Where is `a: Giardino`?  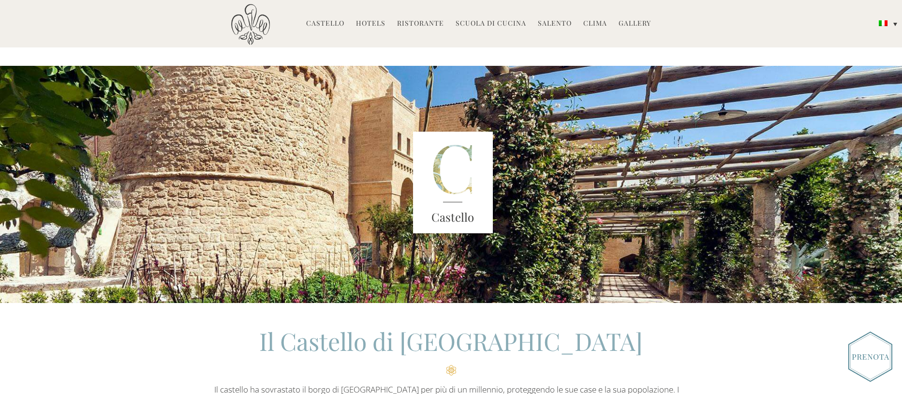
a: Giardino is located at coordinates (471, 55).